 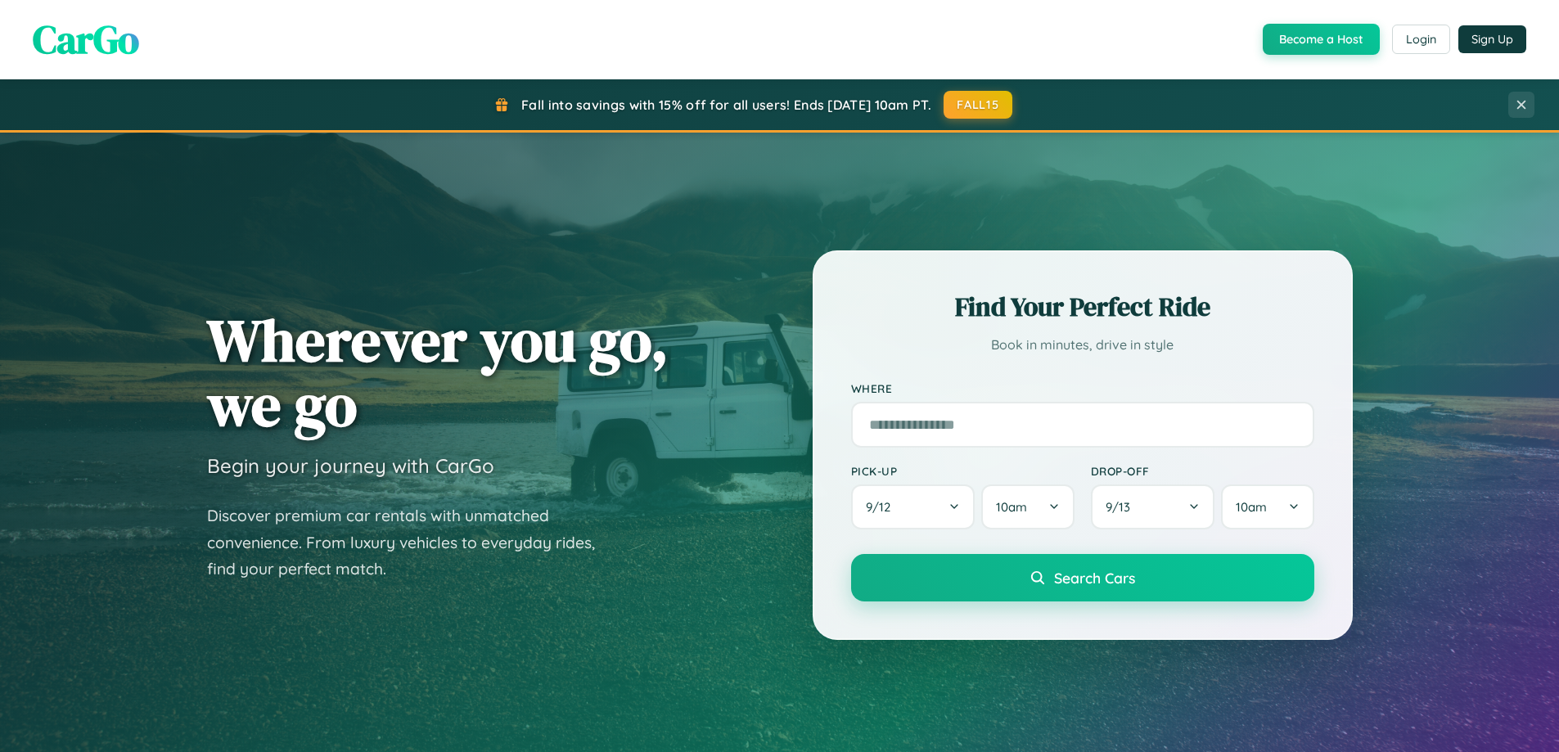 What do you see at coordinates (350, 466) in the screenshot?
I see `h3: Begin your journey with CarGo` at bounding box center [350, 466].